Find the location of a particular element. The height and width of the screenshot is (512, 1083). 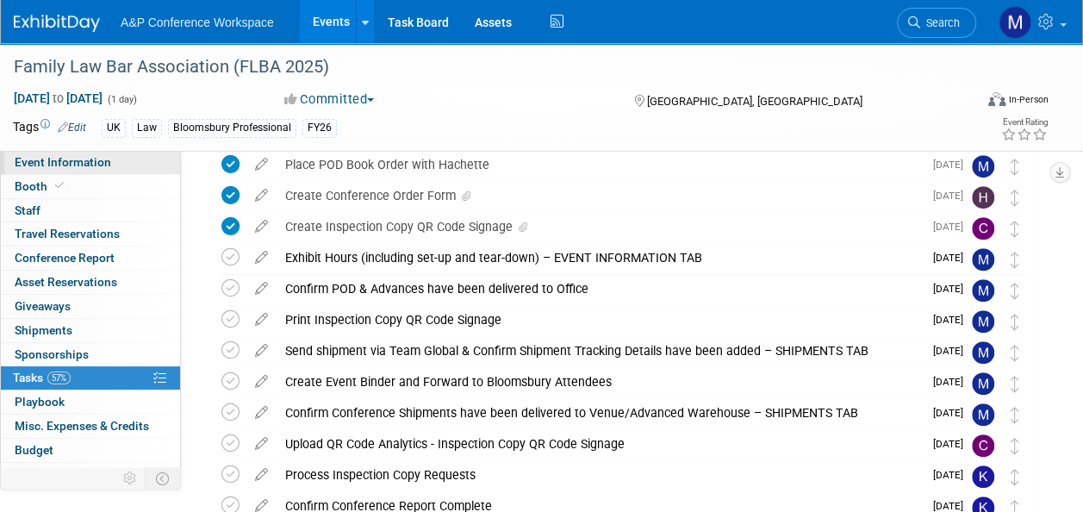

div: Print Inspection Copy QR Code Signage is located at coordinates (600, 320).